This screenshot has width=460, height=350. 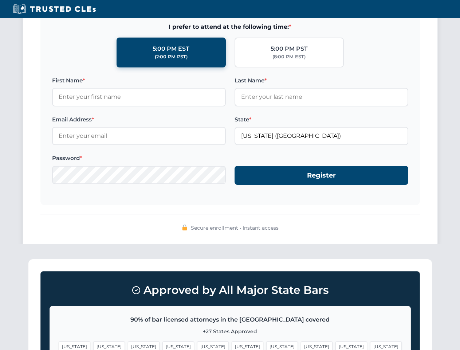 What do you see at coordinates (321, 81) in the screenshot?
I see `label: Last Name` at bounding box center [321, 81].